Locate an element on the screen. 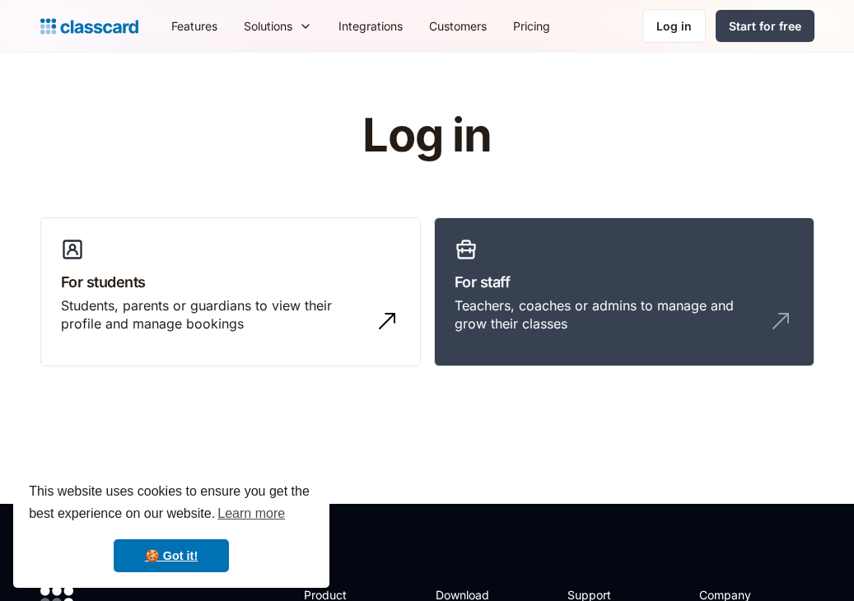  a: Pricing is located at coordinates (531, 26).